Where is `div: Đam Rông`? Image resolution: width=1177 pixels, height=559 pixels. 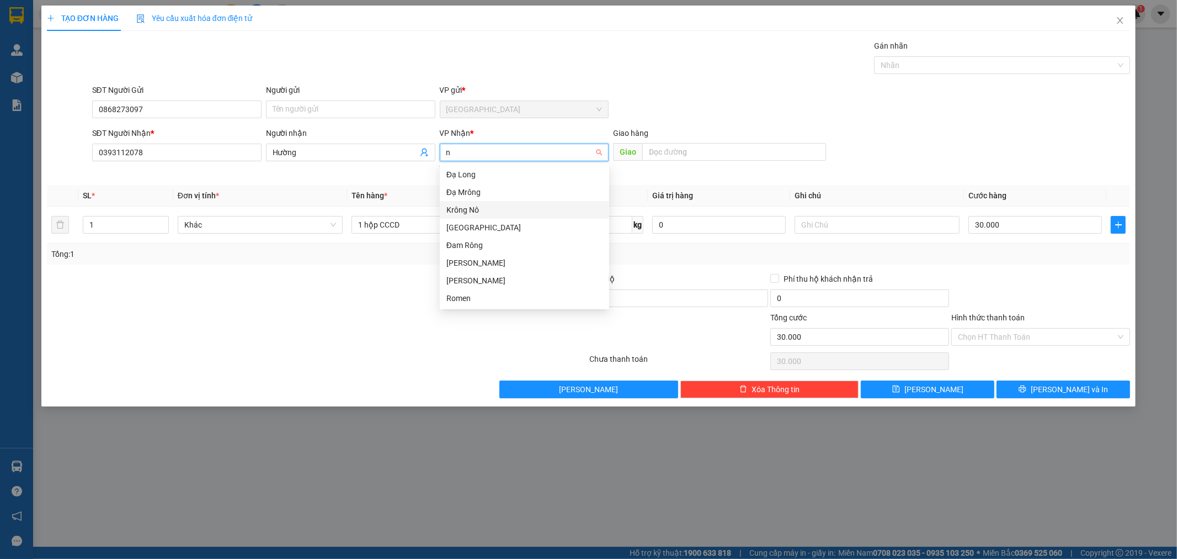
div: Đam Rông is located at coordinates (524, 245).